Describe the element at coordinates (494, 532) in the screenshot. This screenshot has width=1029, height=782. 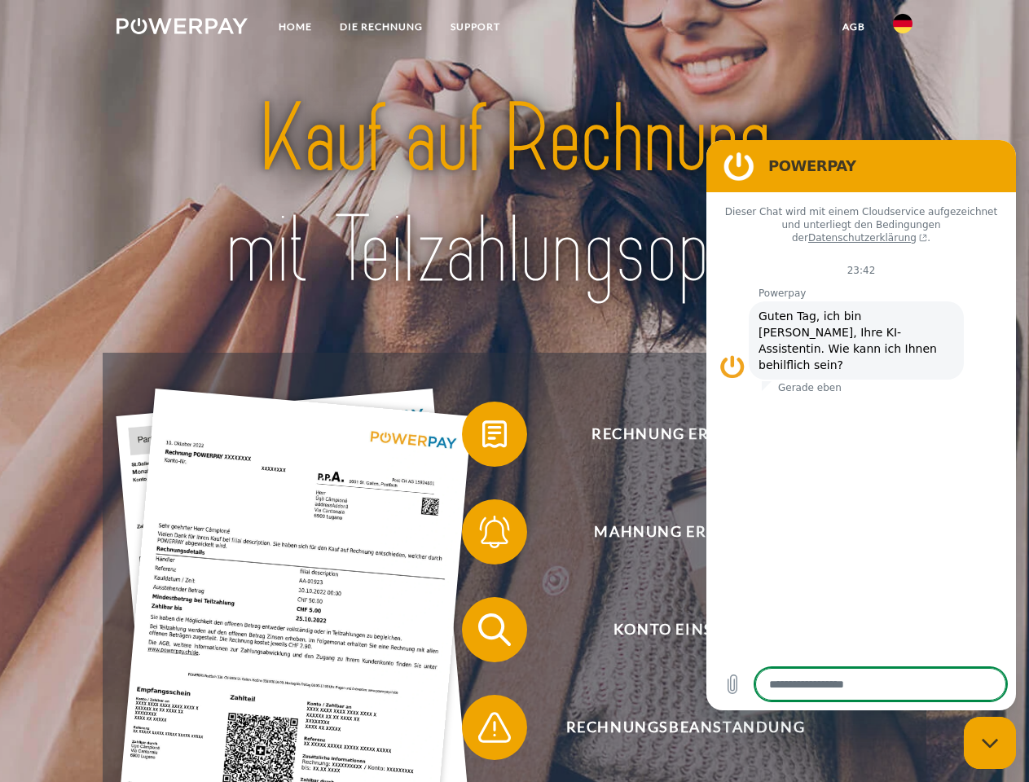
I see `img: qb_bell.svg` at that location.